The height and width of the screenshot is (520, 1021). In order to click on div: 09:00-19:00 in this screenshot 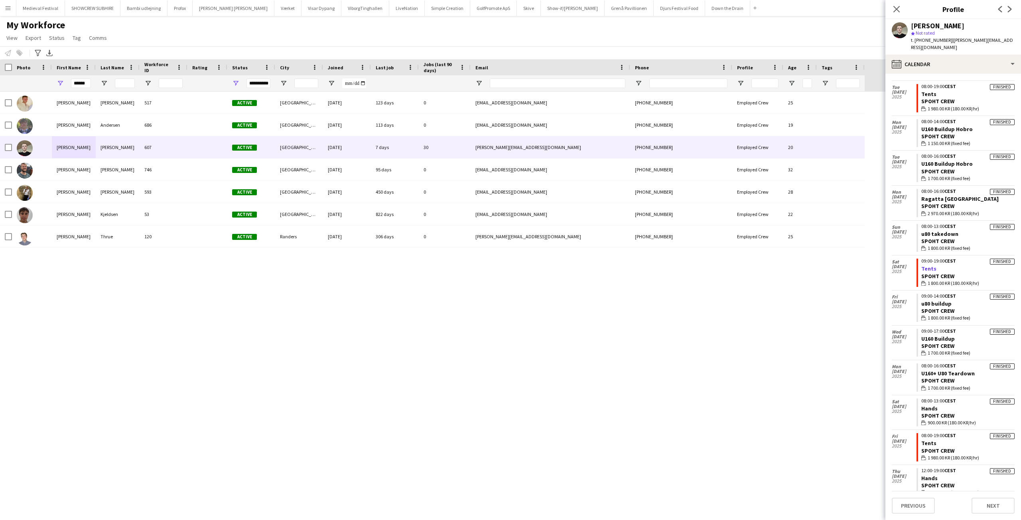, I will do `click(968, 261)`.